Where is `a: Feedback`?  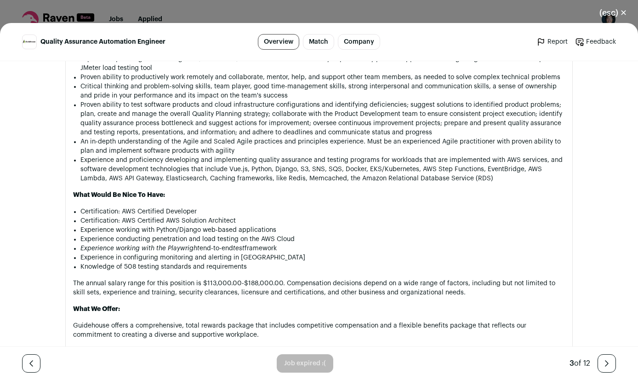
a: Feedback is located at coordinates (596, 42).